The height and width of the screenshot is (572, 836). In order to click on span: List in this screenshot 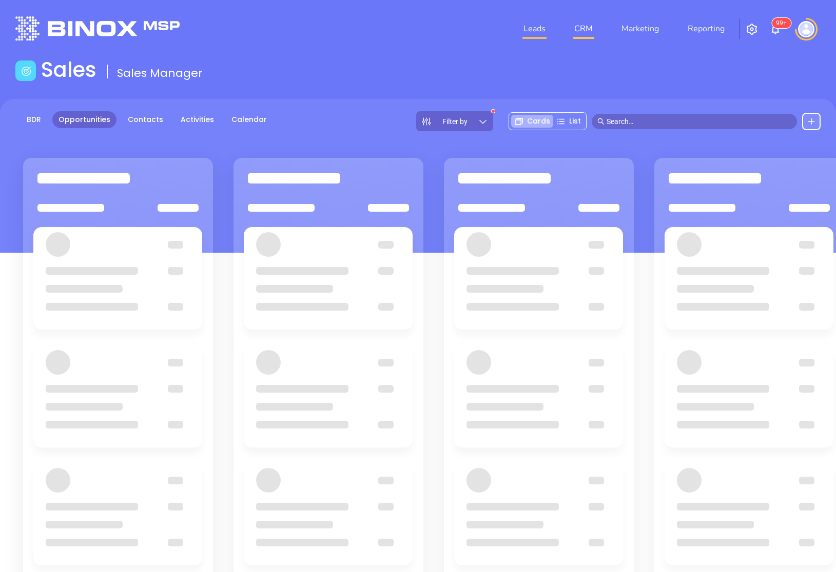, I will do `click(575, 121)`.